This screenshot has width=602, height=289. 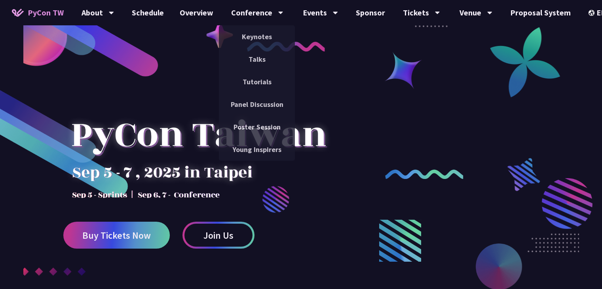 What do you see at coordinates (116, 235) in the screenshot?
I see `span: Buy Tickets Now` at bounding box center [116, 235].